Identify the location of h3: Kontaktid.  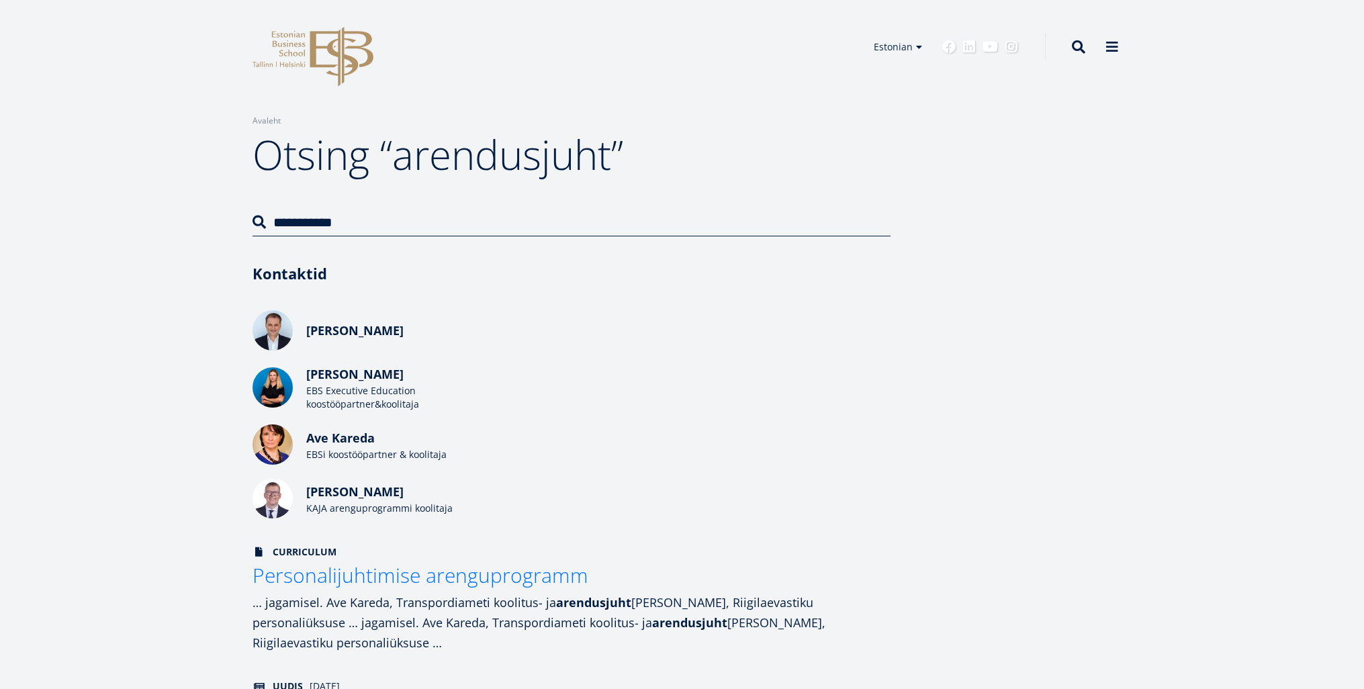
(572, 273).